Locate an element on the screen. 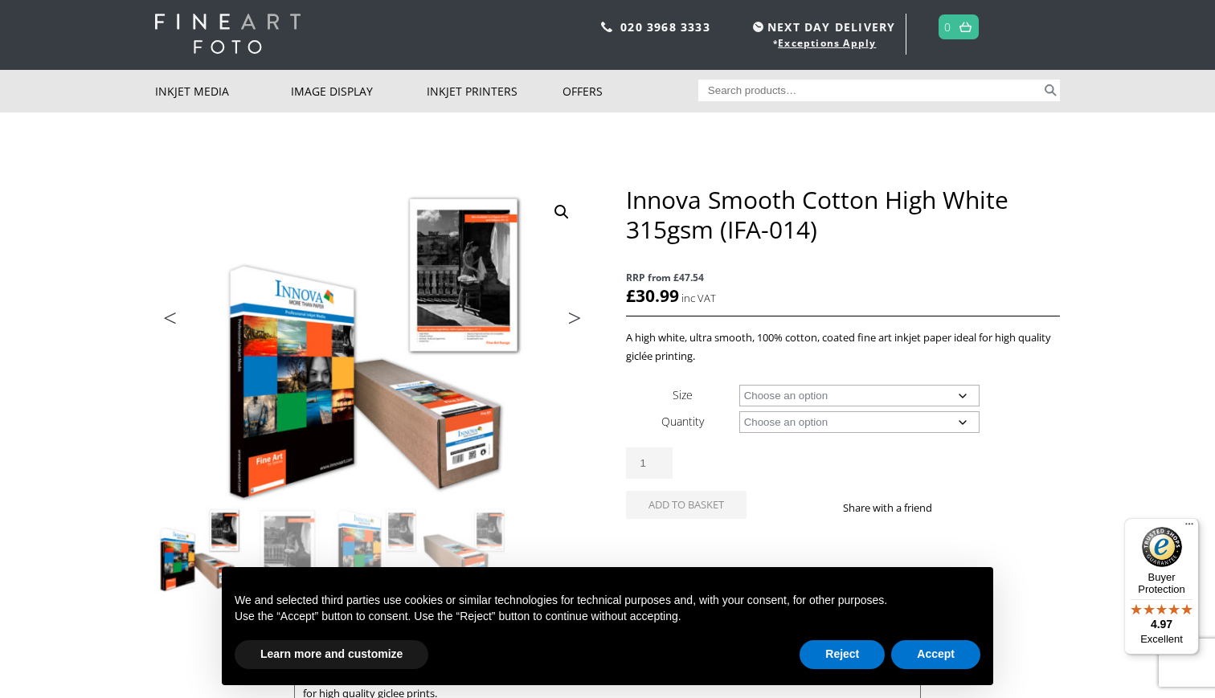 Image resolution: width=1215 pixels, height=698 pixels. a: Inkjet Media is located at coordinates (223, 91).